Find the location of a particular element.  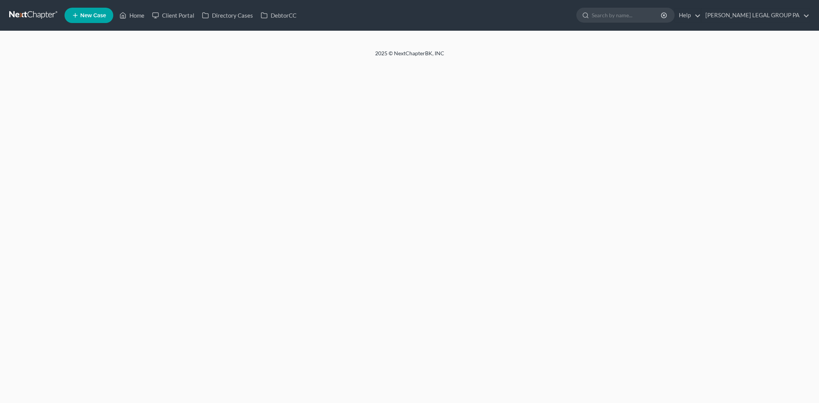

div: 2025 © NextChapterBK, INC is located at coordinates (410, 56).